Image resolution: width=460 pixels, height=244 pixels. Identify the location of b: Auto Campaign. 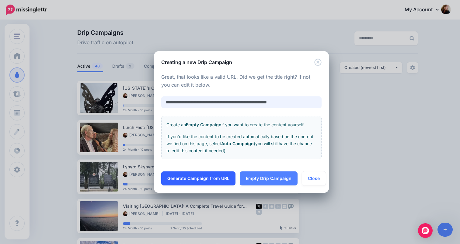
(237, 143).